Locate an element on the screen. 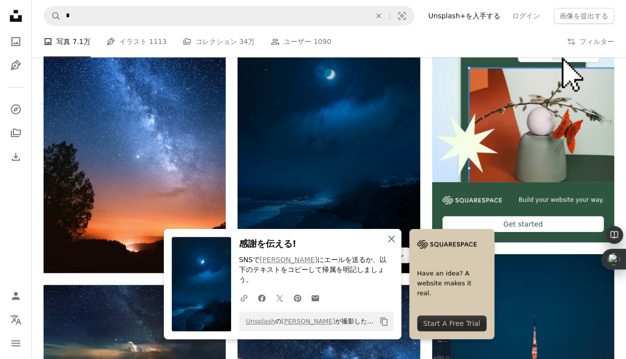  a: Eメールでシェアする is located at coordinates (315, 298).